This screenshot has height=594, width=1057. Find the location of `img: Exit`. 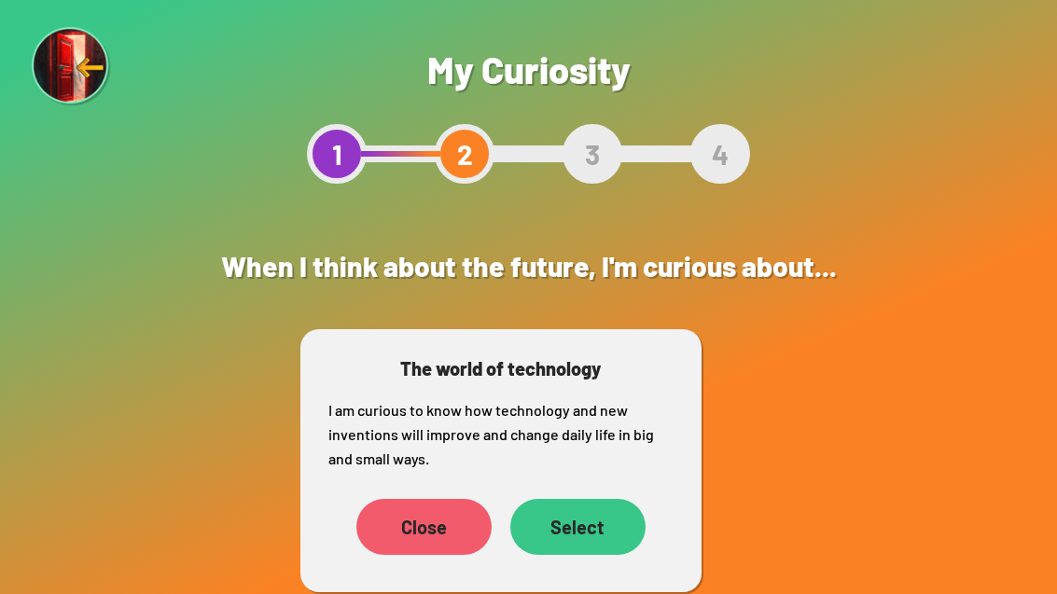

img: Exit is located at coordinates (72, 67).